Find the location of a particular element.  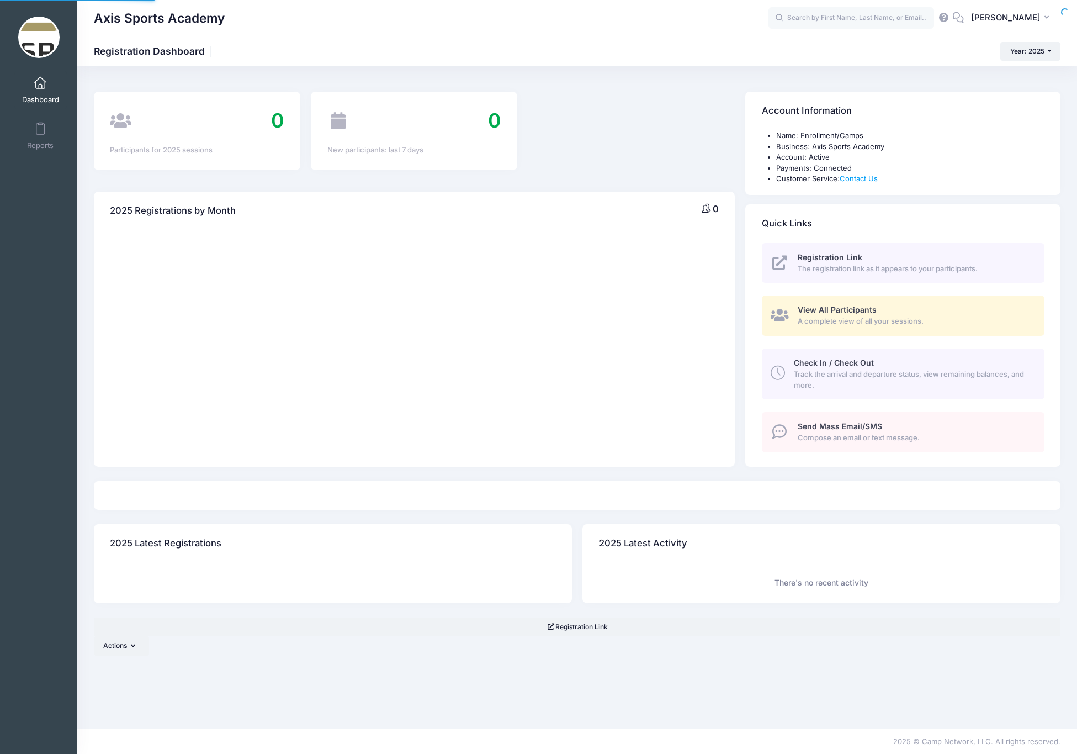

h4: 2025 Latest Registrations is located at coordinates (166, 543).